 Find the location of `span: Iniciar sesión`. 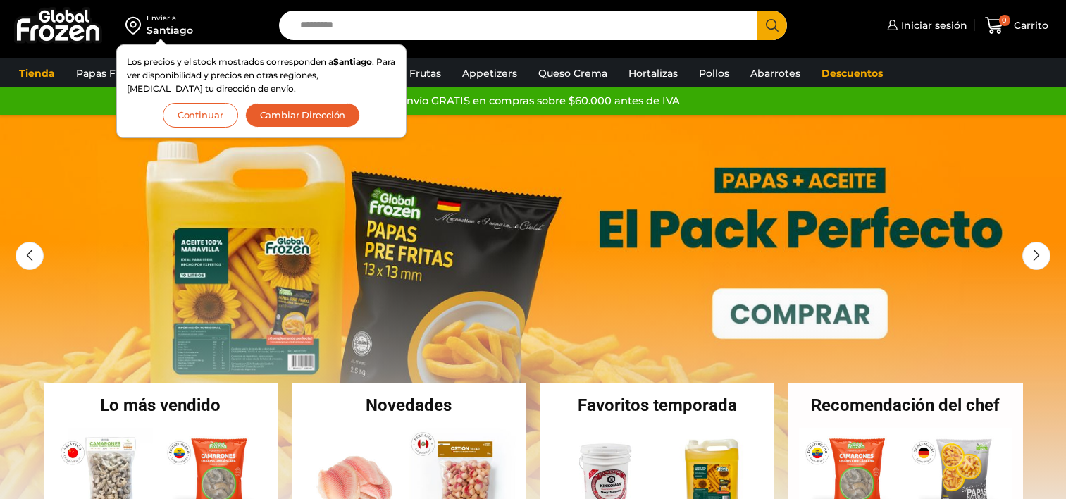

span: Iniciar sesión is located at coordinates (932, 25).